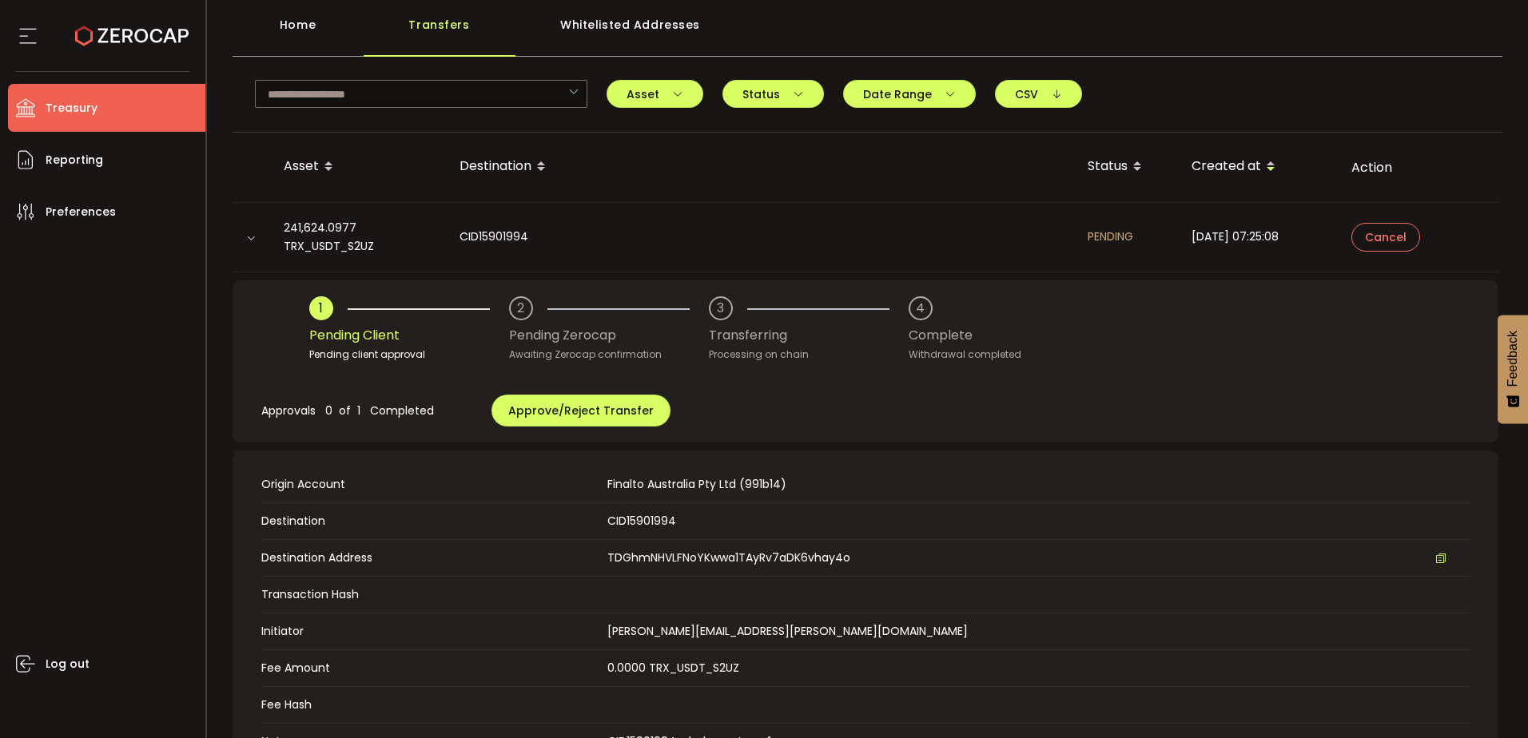  Describe the element at coordinates (1386, 237) in the screenshot. I see `button: Cancel` at that location.